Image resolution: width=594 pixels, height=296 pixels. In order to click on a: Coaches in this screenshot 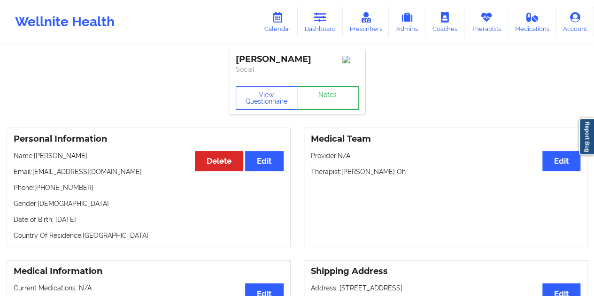, I will do `click(445, 22)`.